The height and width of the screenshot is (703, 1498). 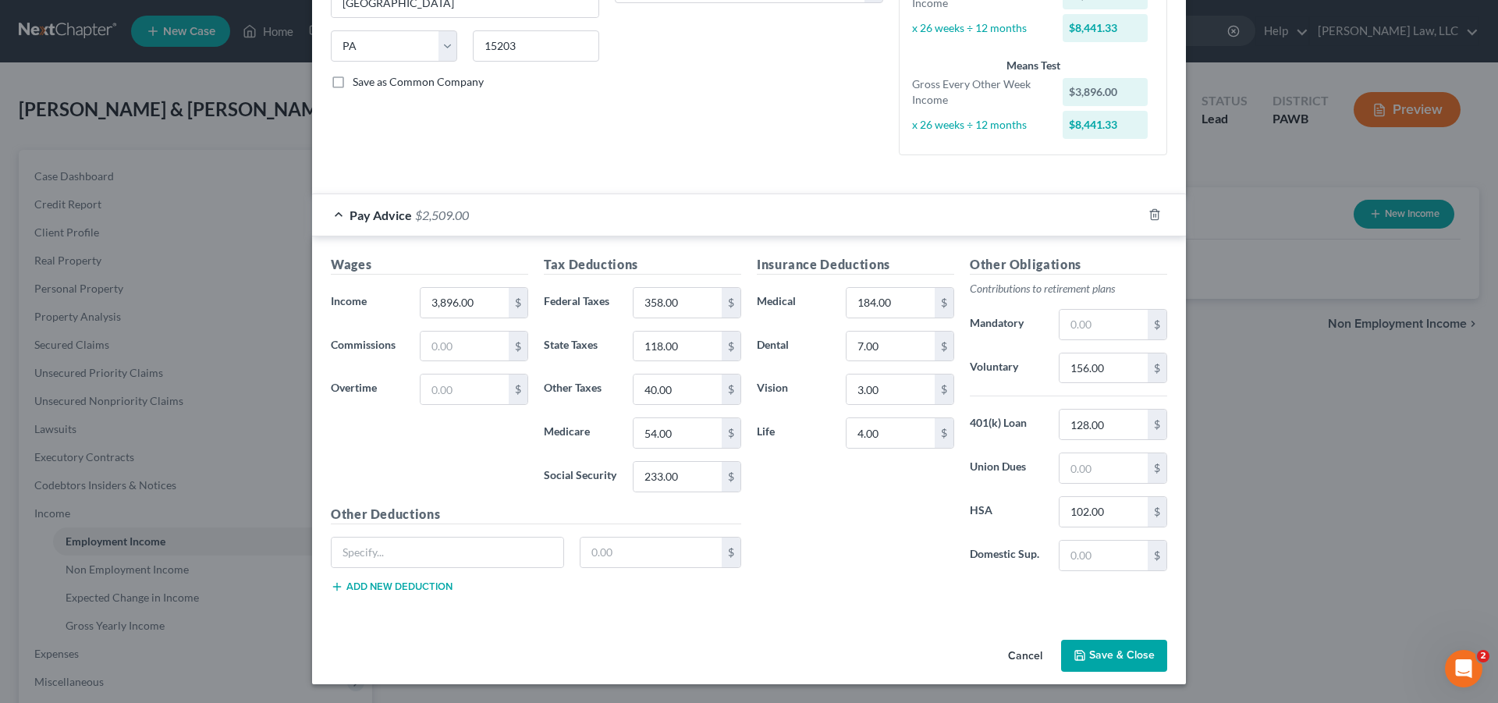 I want to click on label: Social Security, so click(x=580, y=477).